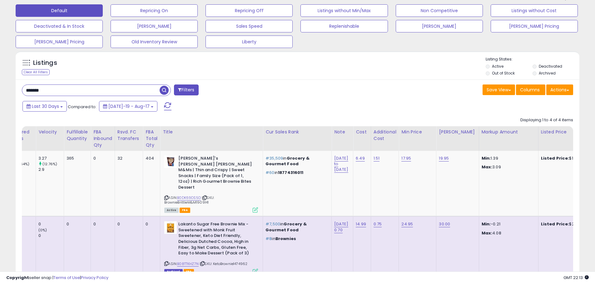  Describe the element at coordinates (444, 159) in the screenshot. I see `a: 19.95` at that location.